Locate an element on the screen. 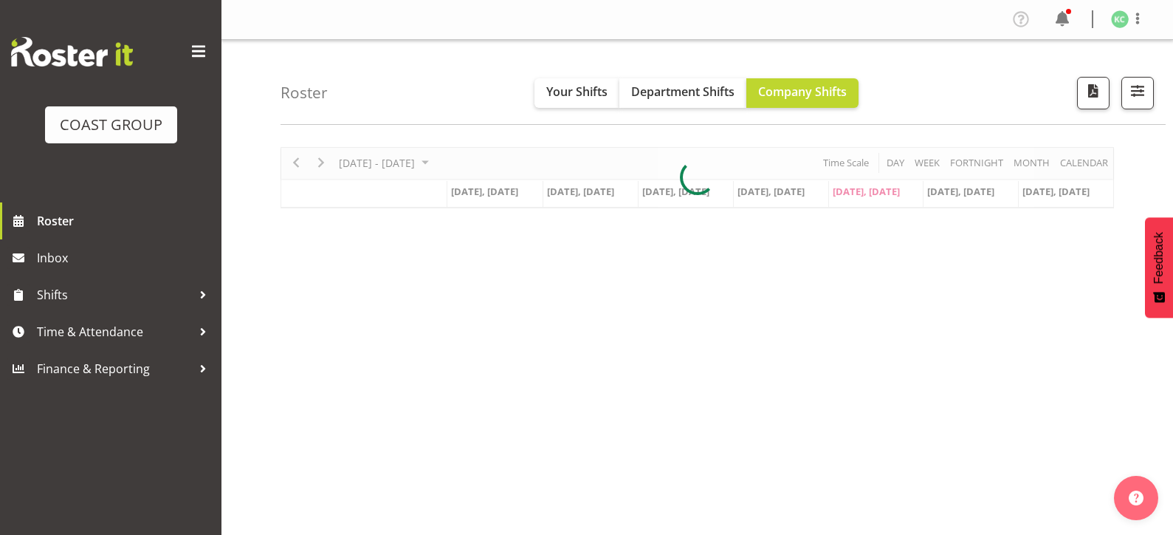 This screenshot has width=1173, height=535. button: Filter Shifts is located at coordinates (1138, 93).